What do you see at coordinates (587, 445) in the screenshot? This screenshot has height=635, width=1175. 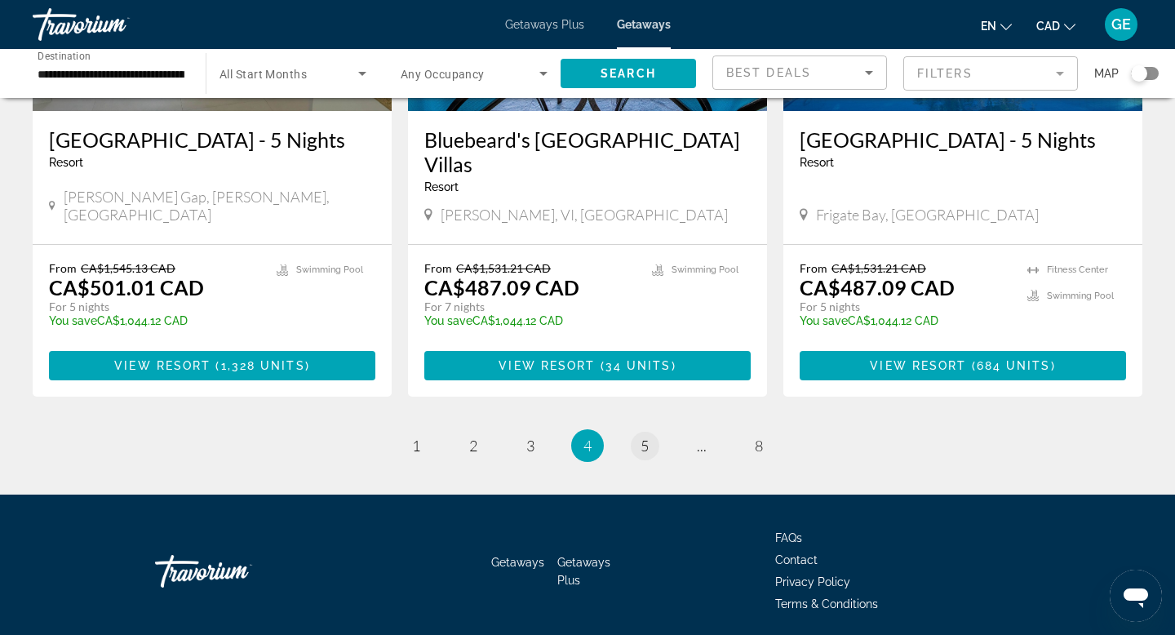 I see `nav: Pagination` at bounding box center [587, 445].